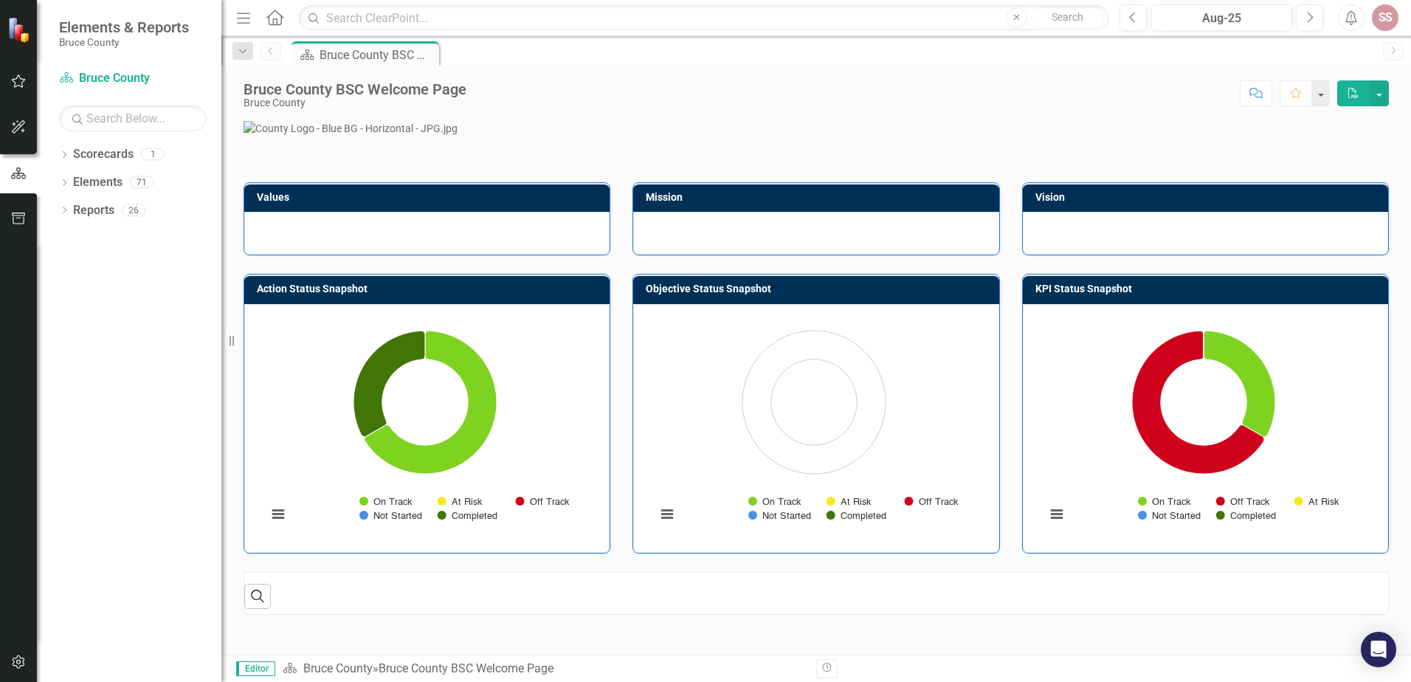 Image resolution: width=1411 pixels, height=682 pixels. I want to click on h3: KPI Status Snapshot, so click(1208, 289).